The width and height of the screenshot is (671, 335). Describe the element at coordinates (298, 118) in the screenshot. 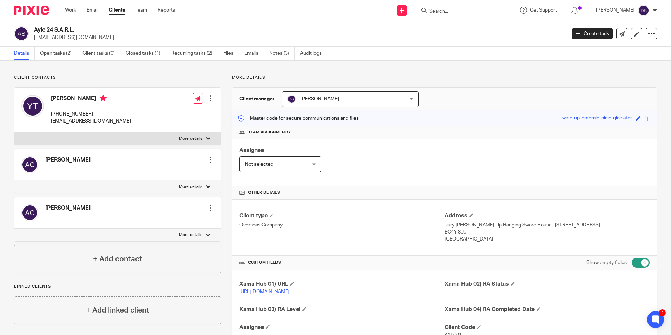

I see `p: Master code for secure communications and files` at that location.